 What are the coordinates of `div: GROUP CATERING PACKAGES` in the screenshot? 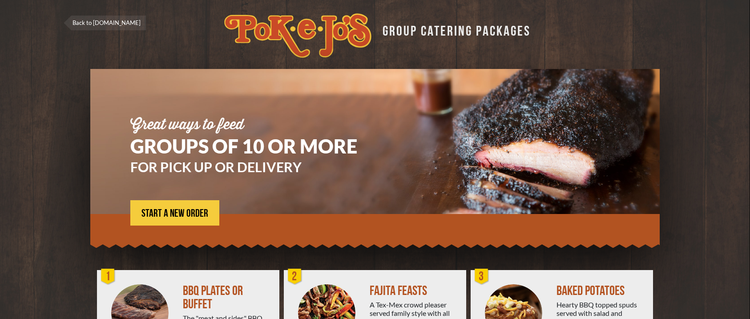 It's located at (453, 29).